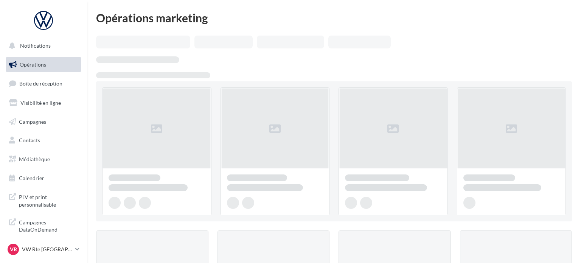 This screenshot has width=581, height=263. Describe the element at coordinates (44, 178) in the screenshot. I see `a: Calendrier` at that location.